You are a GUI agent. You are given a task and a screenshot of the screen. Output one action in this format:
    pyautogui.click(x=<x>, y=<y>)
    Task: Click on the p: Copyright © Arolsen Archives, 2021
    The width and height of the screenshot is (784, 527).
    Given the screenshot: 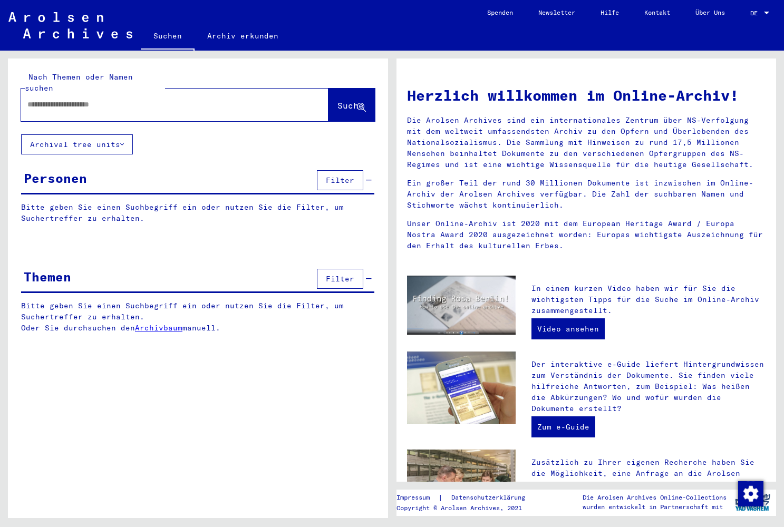 What is the action you would take?
    pyautogui.click(x=467, y=508)
    